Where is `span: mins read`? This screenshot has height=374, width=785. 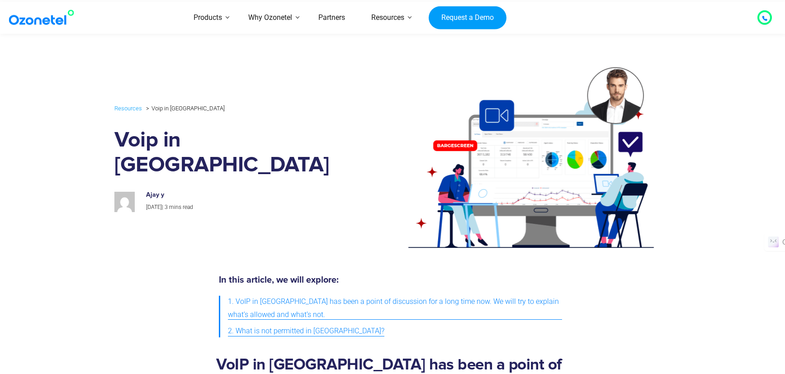
span: mins read is located at coordinates (181, 207).